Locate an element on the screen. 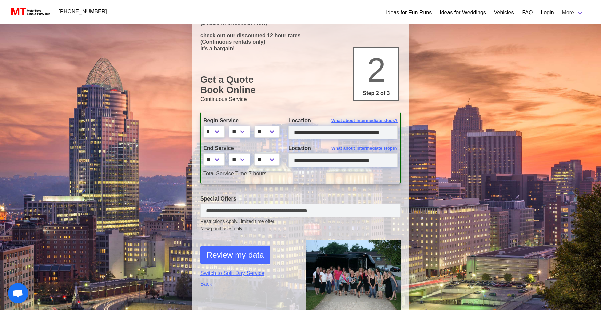  a: Login is located at coordinates (547, 13).